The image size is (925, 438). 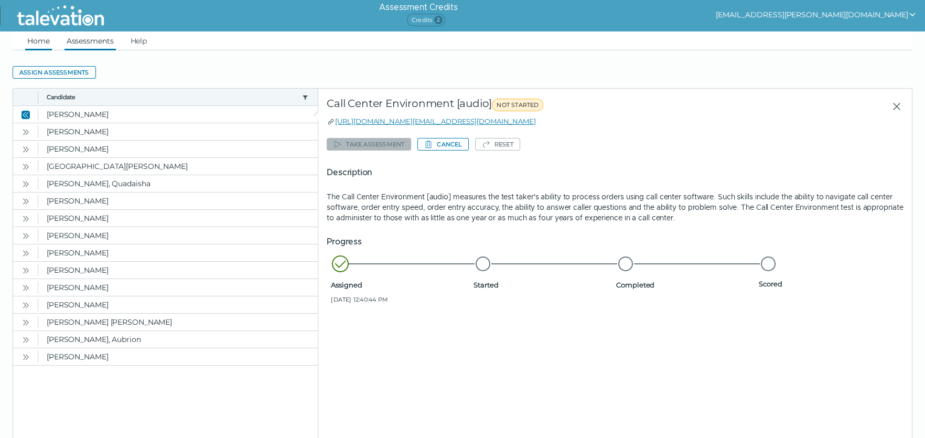 I want to click on div: Call Center Environment [audio], so click(x=521, y=106).